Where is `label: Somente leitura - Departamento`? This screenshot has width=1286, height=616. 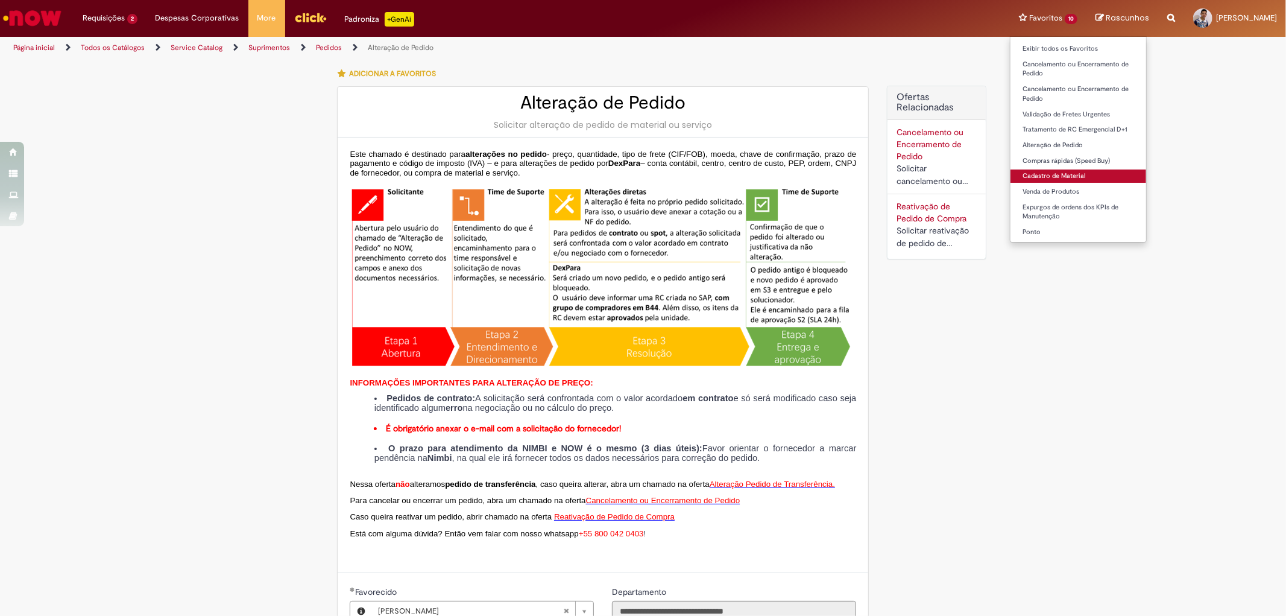
label: Somente leitura - Departamento is located at coordinates (640, 592).